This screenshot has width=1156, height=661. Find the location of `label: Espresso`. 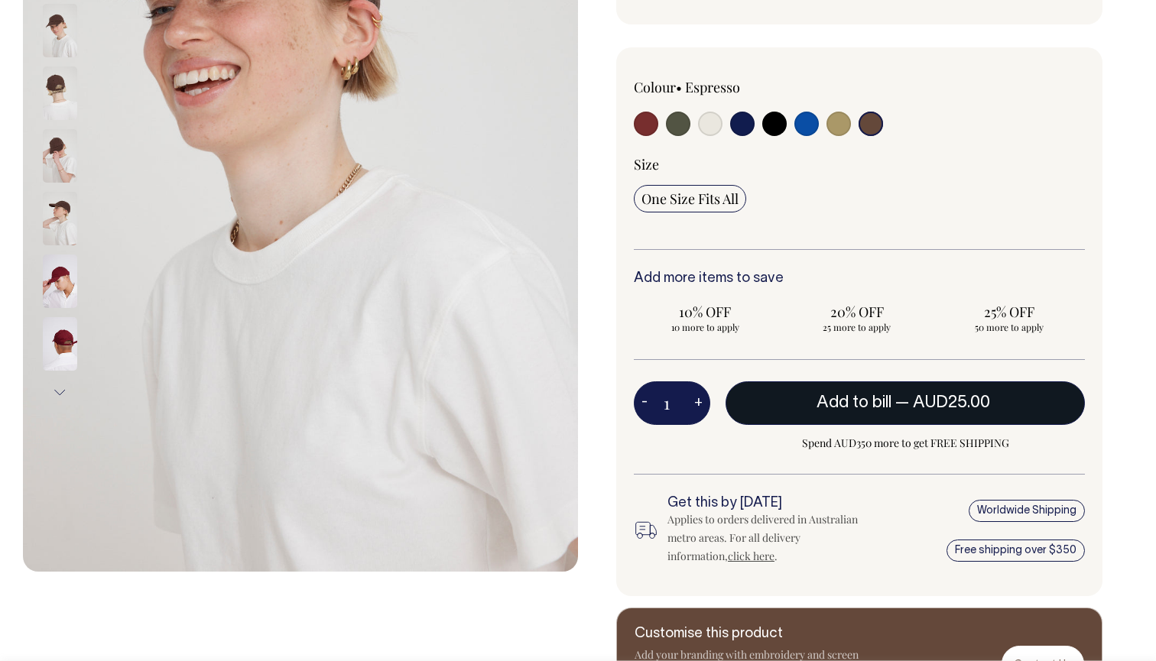

label: Espresso is located at coordinates (713, 87).